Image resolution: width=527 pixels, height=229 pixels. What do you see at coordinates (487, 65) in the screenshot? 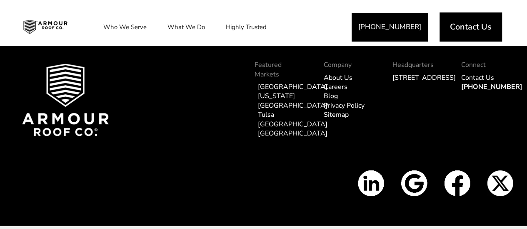
I see `p: Connect` at bounding box center [487, 65].